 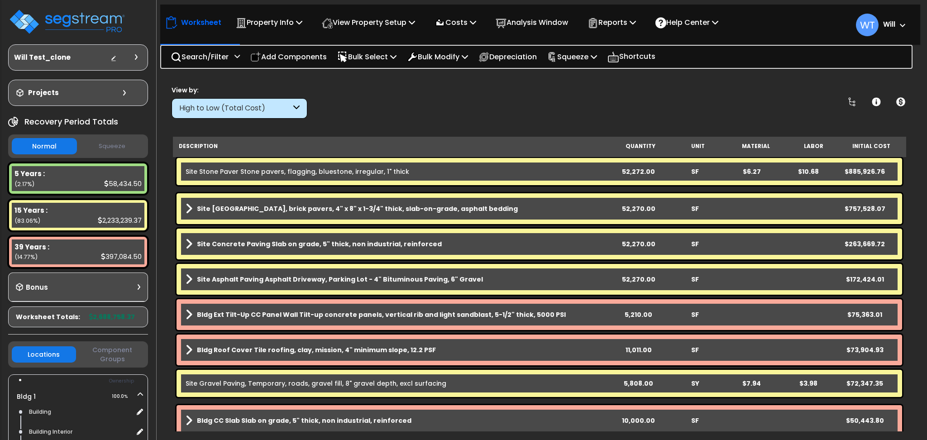 I want to click on h4: Recovery Period Totals, so click(x=71, y=122).